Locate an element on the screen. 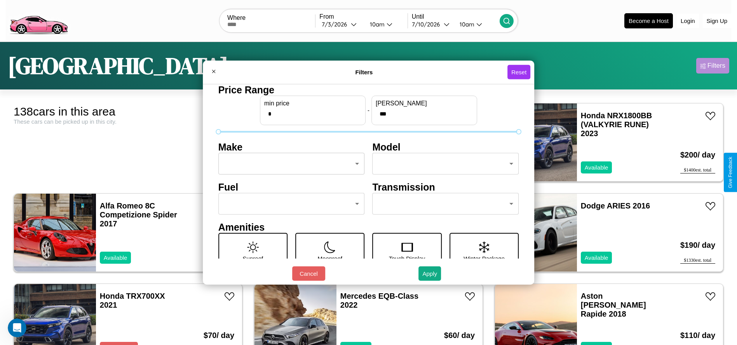 This screenshot has height=345, width=737. button: Become a Host is located at coordinates (649, 21).